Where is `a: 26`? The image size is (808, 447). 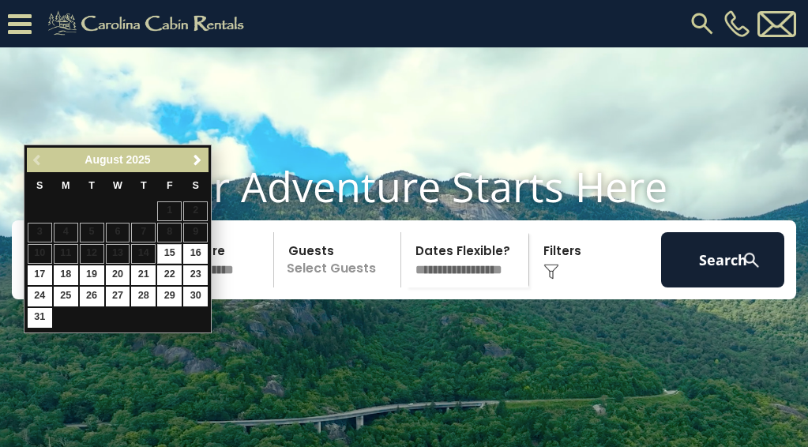
a: 26 is located at coordinates (92, 296).